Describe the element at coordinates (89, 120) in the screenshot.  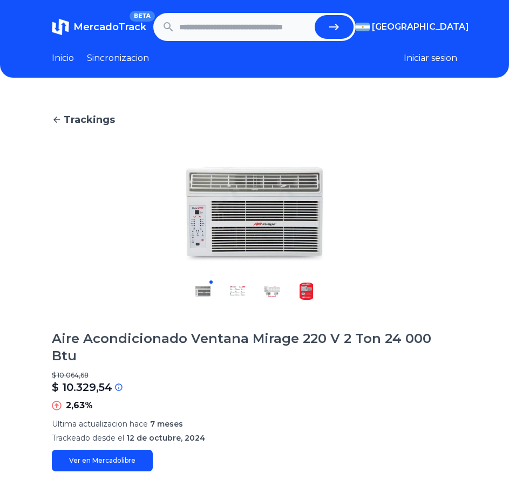
I see `span: Trackings` at that location.